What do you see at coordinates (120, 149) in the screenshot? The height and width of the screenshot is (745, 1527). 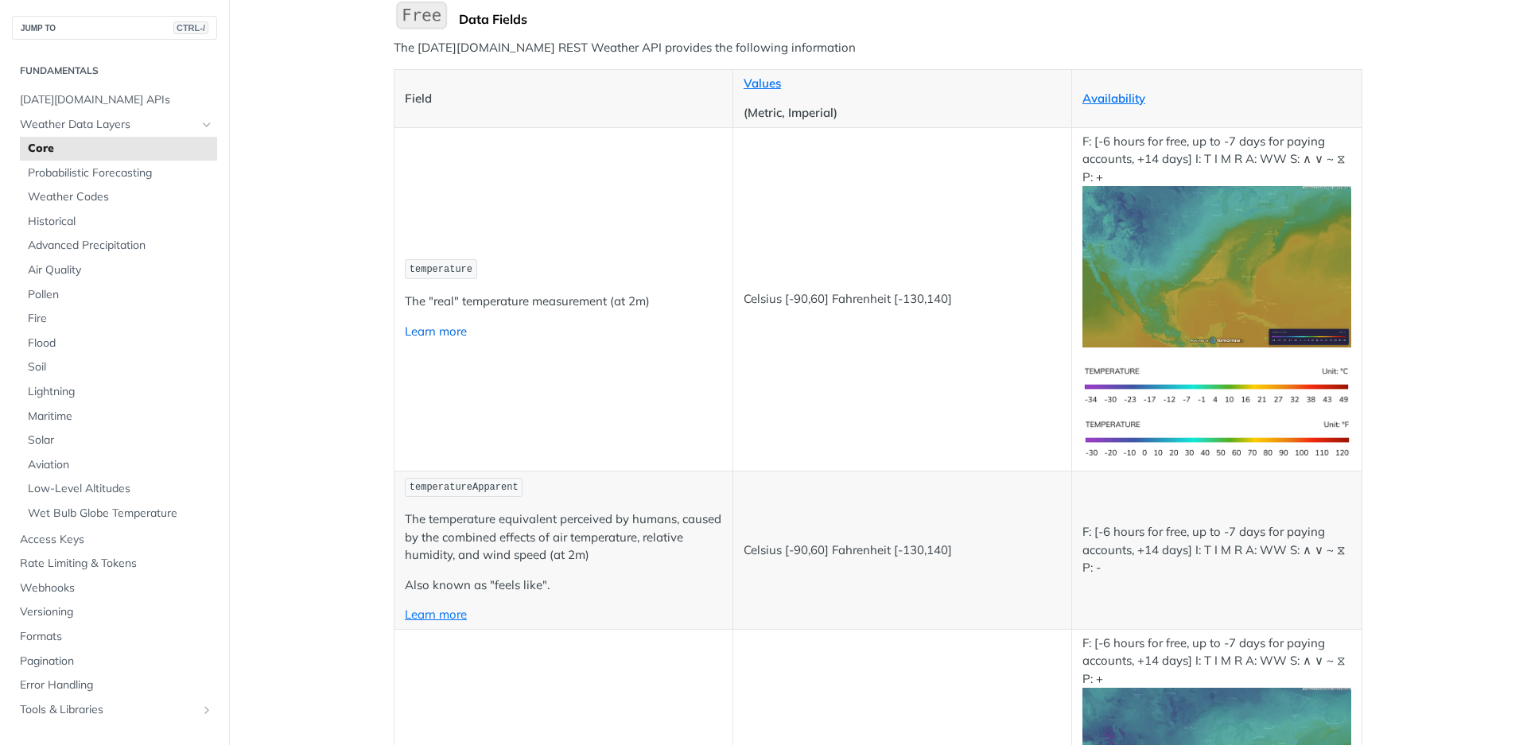 I see `span: Core` at bounding box center [120, 149].